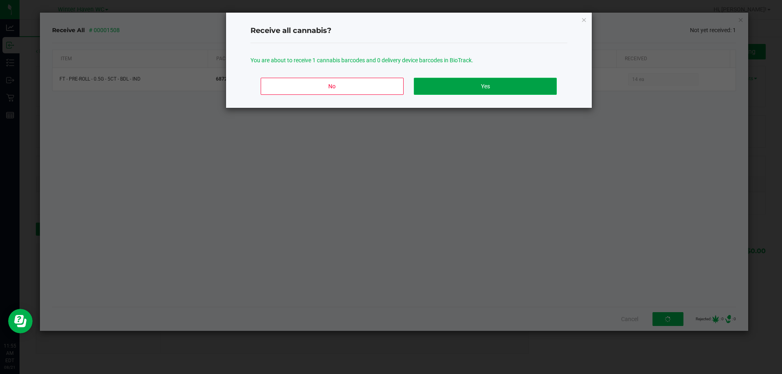 The image size is (782, 374). I want to click on button: Yes, so click(485, 86).